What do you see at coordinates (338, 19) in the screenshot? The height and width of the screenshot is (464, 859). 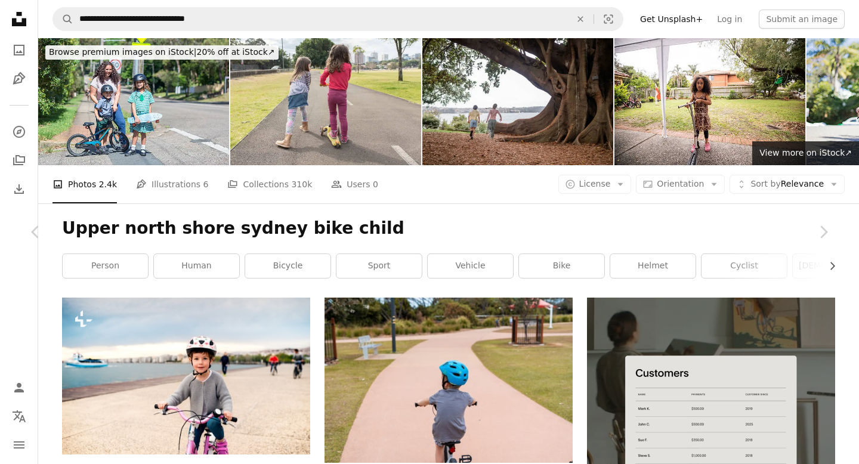 I see `form: Find visuals sitewide` at bounding box center [338, 19].